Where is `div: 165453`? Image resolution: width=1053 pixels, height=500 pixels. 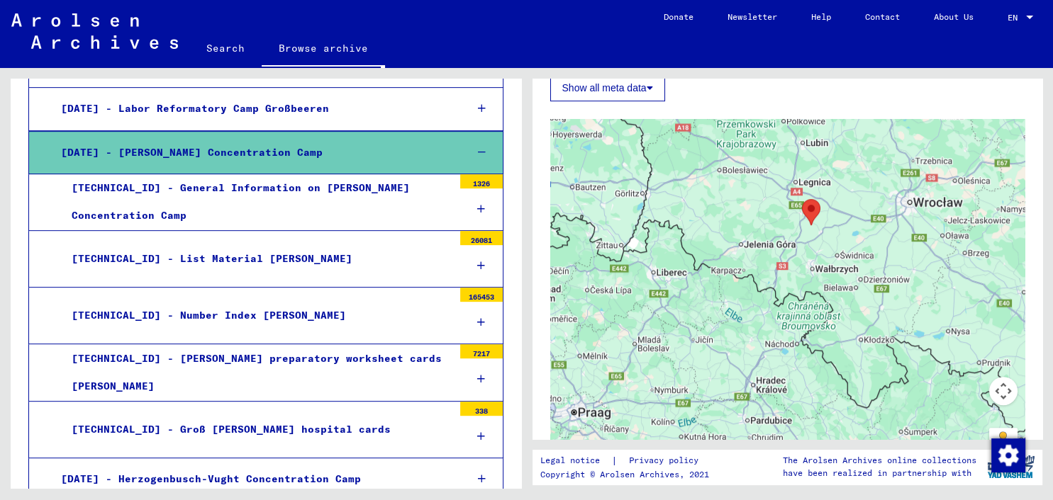
div: 165453 is located at coordinates (481, 295).